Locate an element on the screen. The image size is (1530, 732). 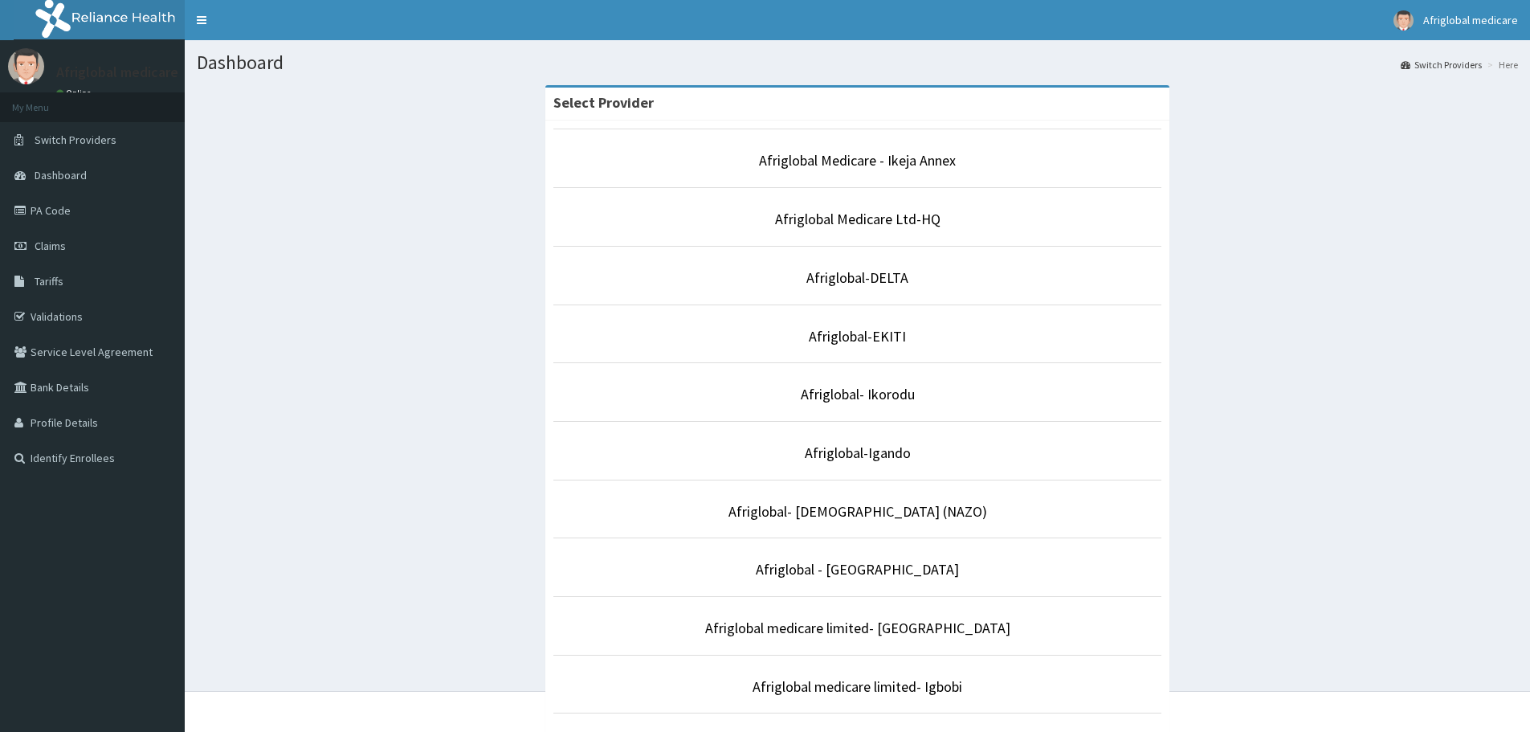
span: Tariffs is located at coordinates (49, 281).